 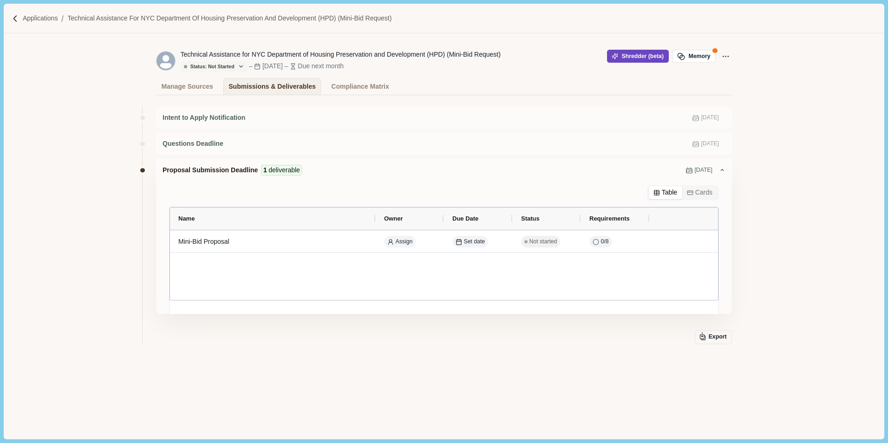 I want to click on button: Status: Not Started, so click(x=214, y=66).